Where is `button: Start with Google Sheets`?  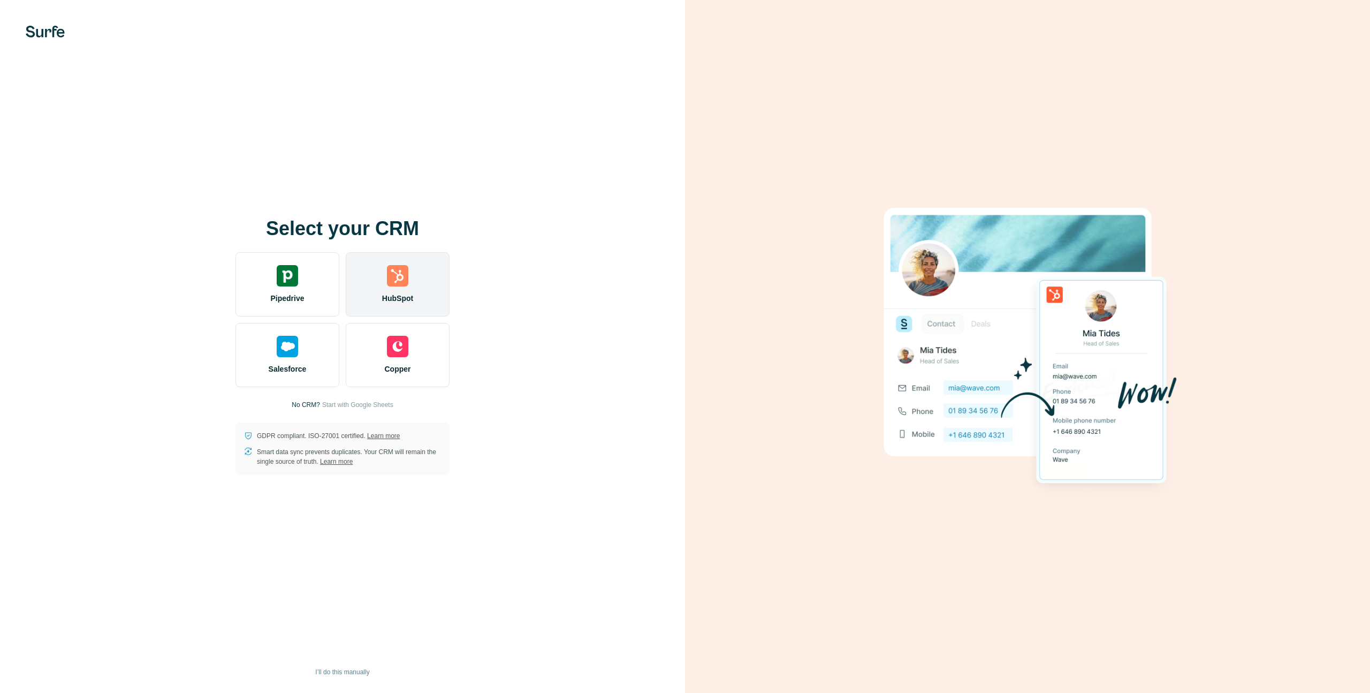 button: Start with Google Sheets is located at coordinates (358, 405).